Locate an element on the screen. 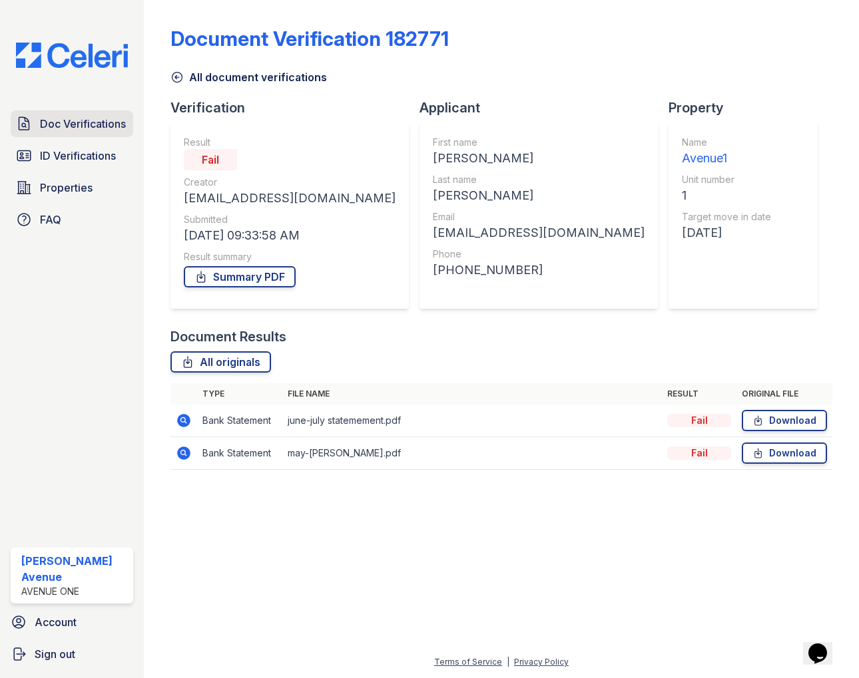  div: 1 is located at coordinates (726, 196).